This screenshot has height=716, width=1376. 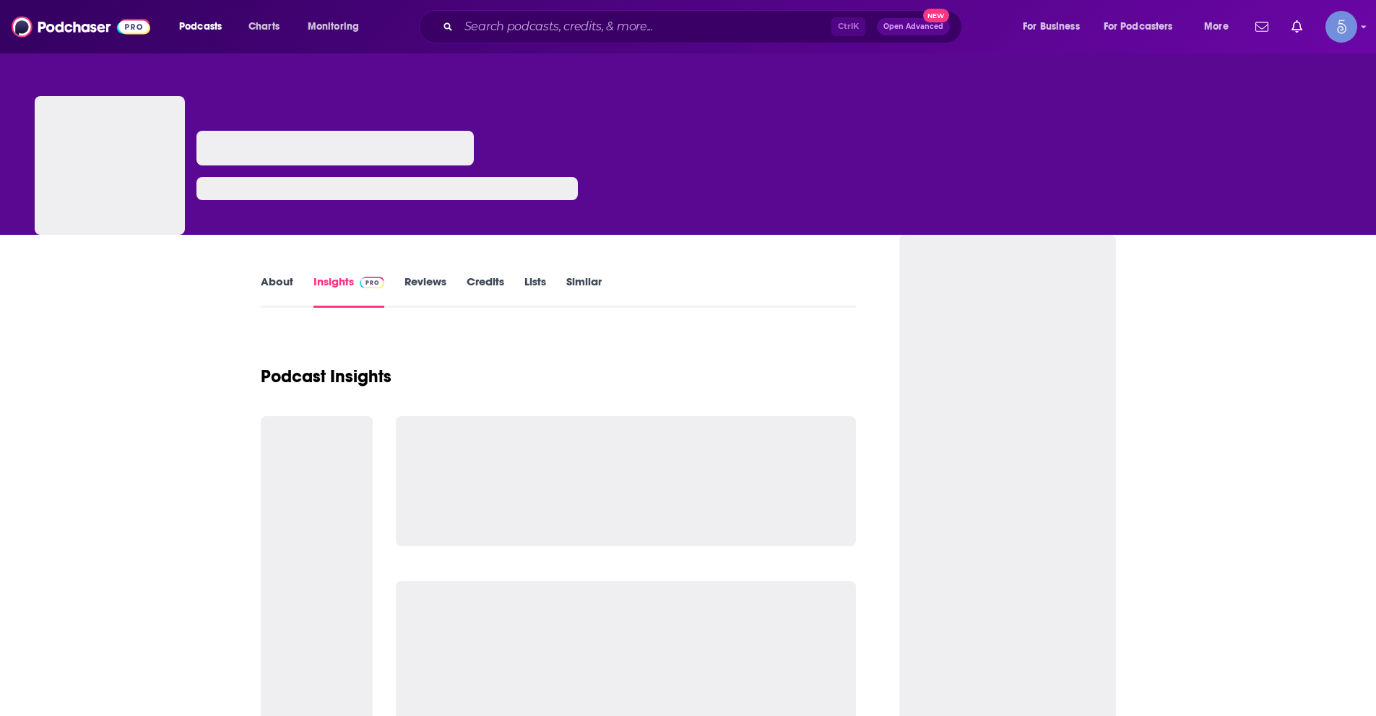 I want to click on span: Open Advanced, so click(x=913, y=27).